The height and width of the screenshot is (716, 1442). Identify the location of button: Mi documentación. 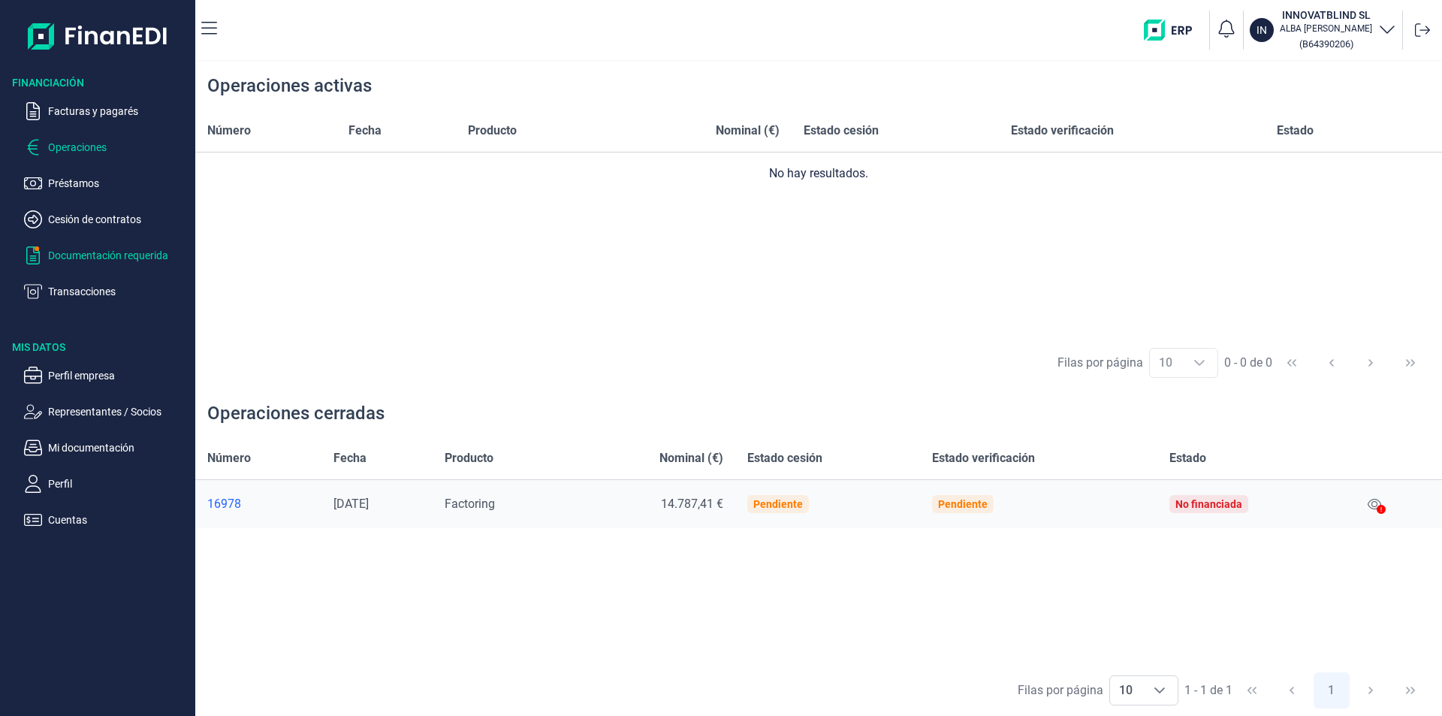
(107, 447).